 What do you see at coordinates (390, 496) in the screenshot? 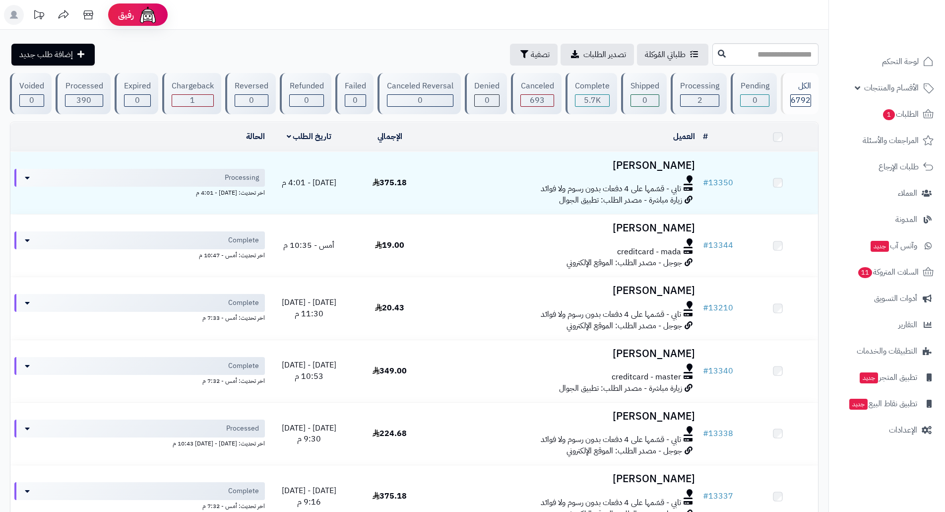
I see `span: 375.18` at bounding box center [390, 496].